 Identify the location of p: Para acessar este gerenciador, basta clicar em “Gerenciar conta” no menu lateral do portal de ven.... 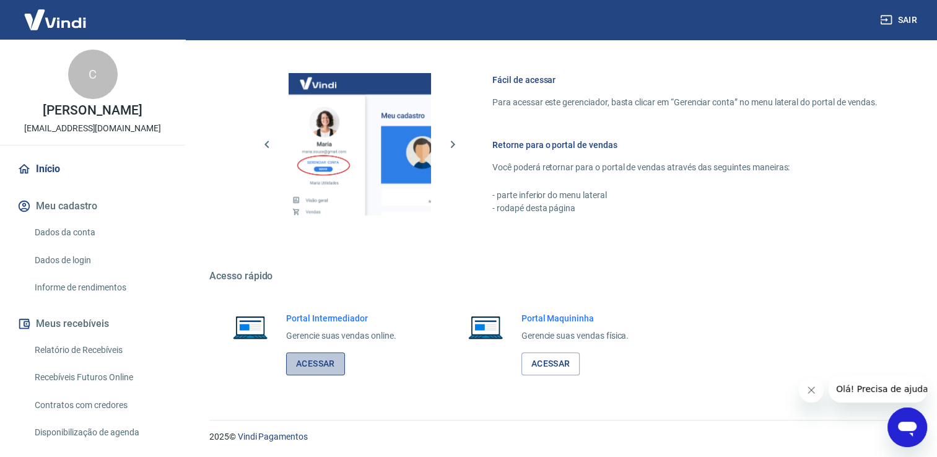
(685, 102).